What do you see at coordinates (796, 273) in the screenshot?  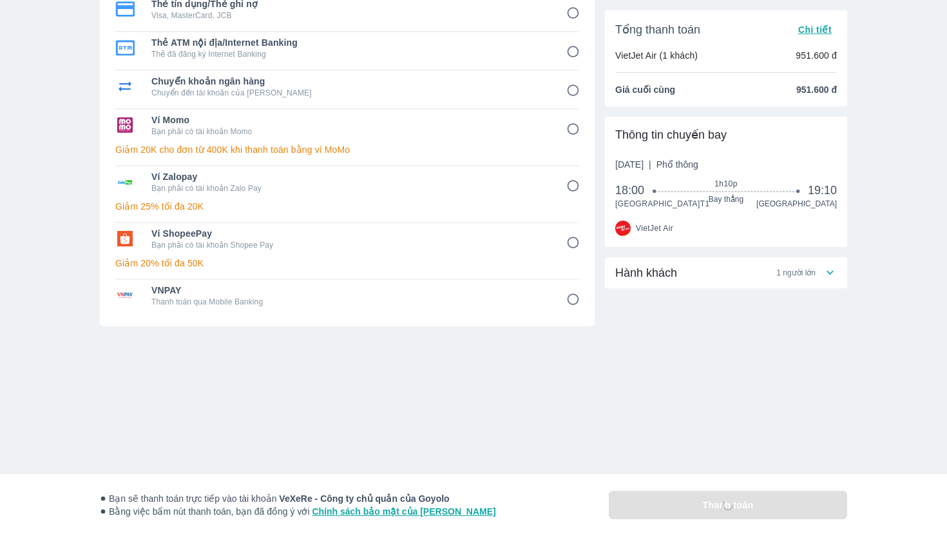 I see `span: 1 người lớn` at bounding box center [796, 273].